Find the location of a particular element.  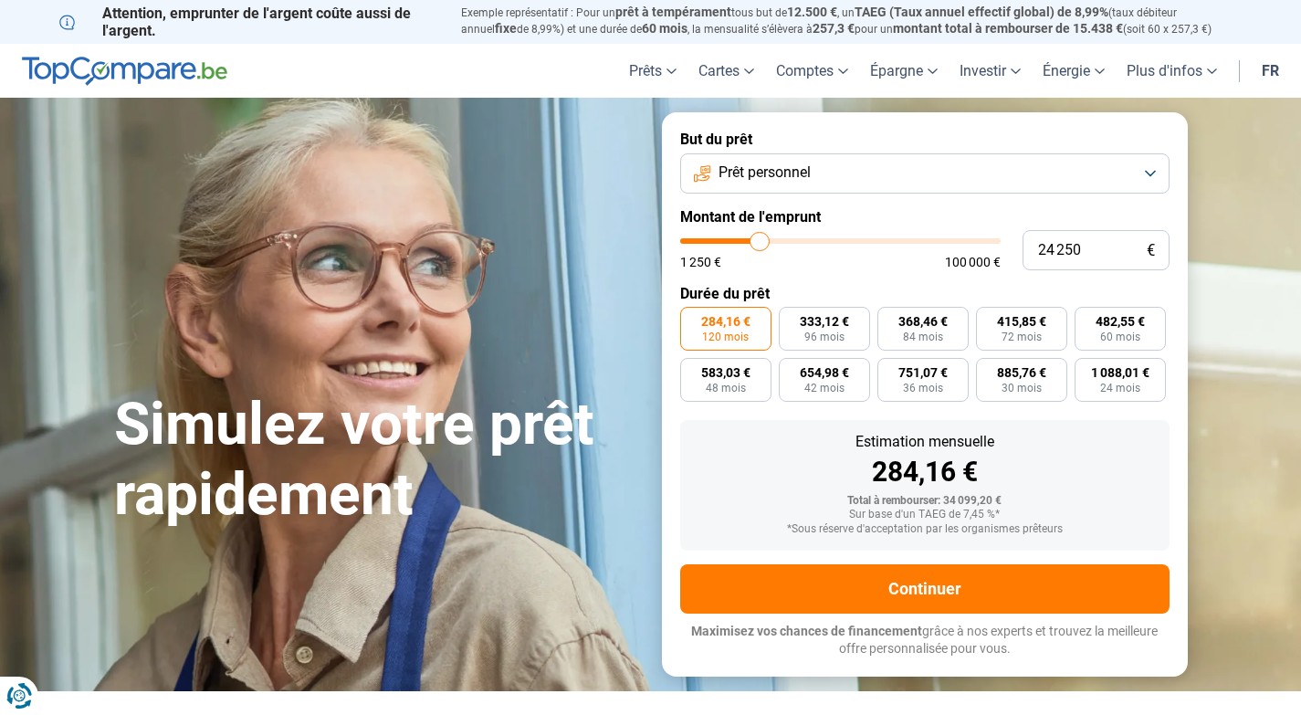

span: 1 088,01 € is located at coordinates (1120, 373).